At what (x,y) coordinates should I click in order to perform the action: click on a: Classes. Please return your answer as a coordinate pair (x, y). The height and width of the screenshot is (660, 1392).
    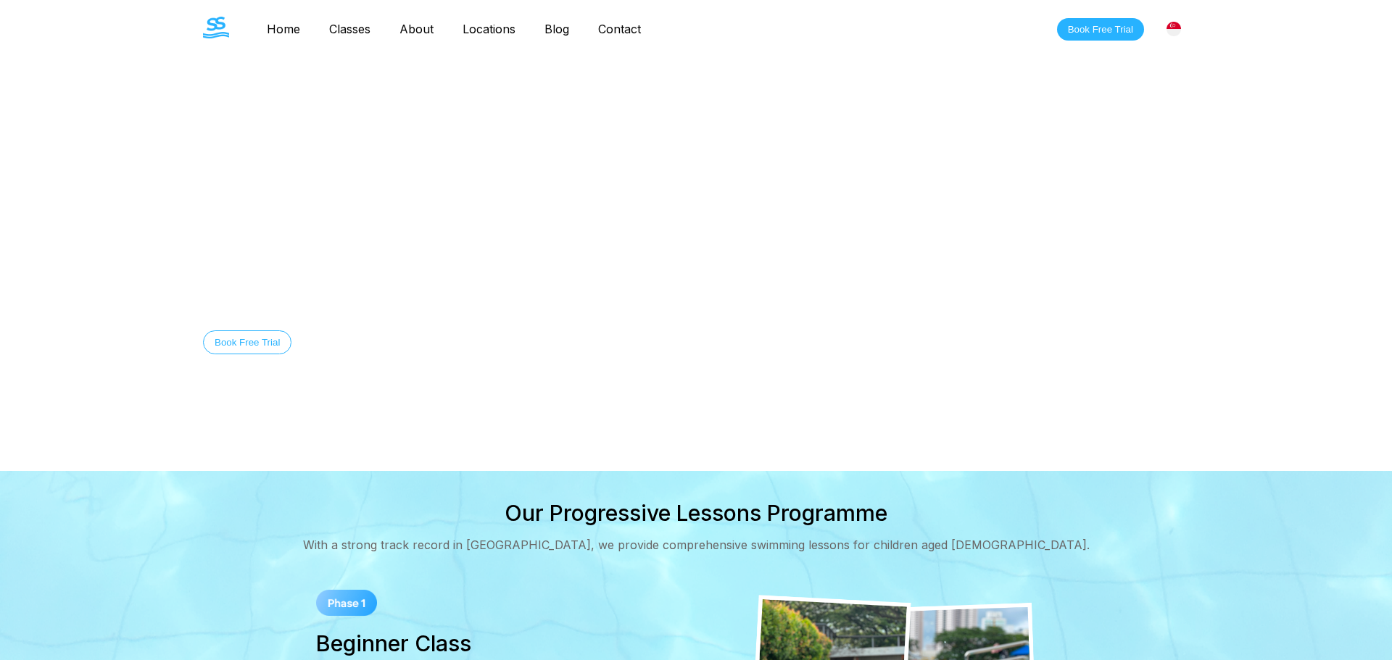
    Looking at the image, I should click on (349, 29).